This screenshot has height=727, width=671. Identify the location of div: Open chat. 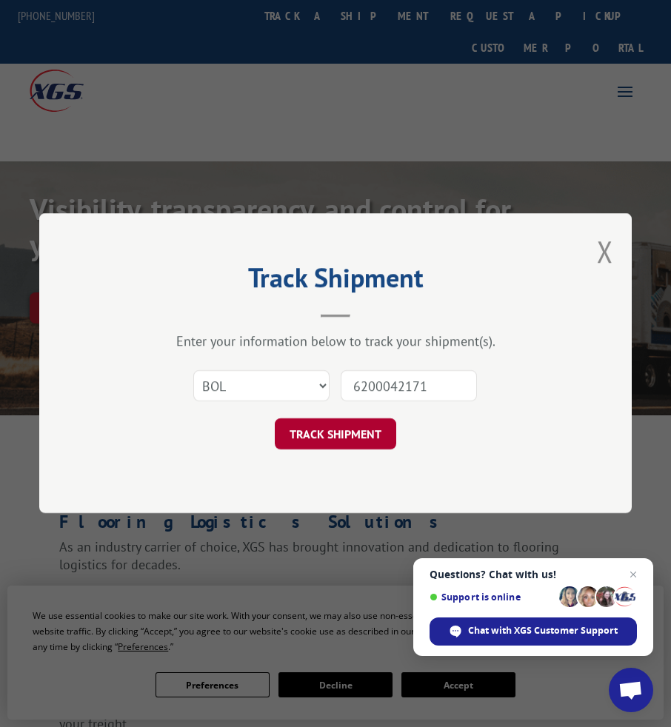
(631, 690).